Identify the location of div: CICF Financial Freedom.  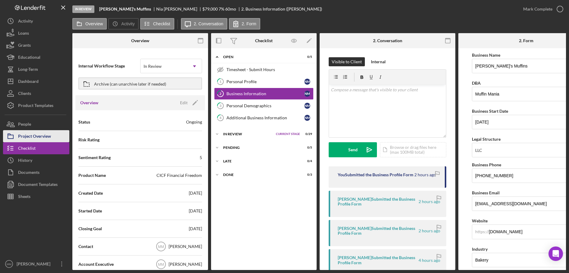
(179, 175).